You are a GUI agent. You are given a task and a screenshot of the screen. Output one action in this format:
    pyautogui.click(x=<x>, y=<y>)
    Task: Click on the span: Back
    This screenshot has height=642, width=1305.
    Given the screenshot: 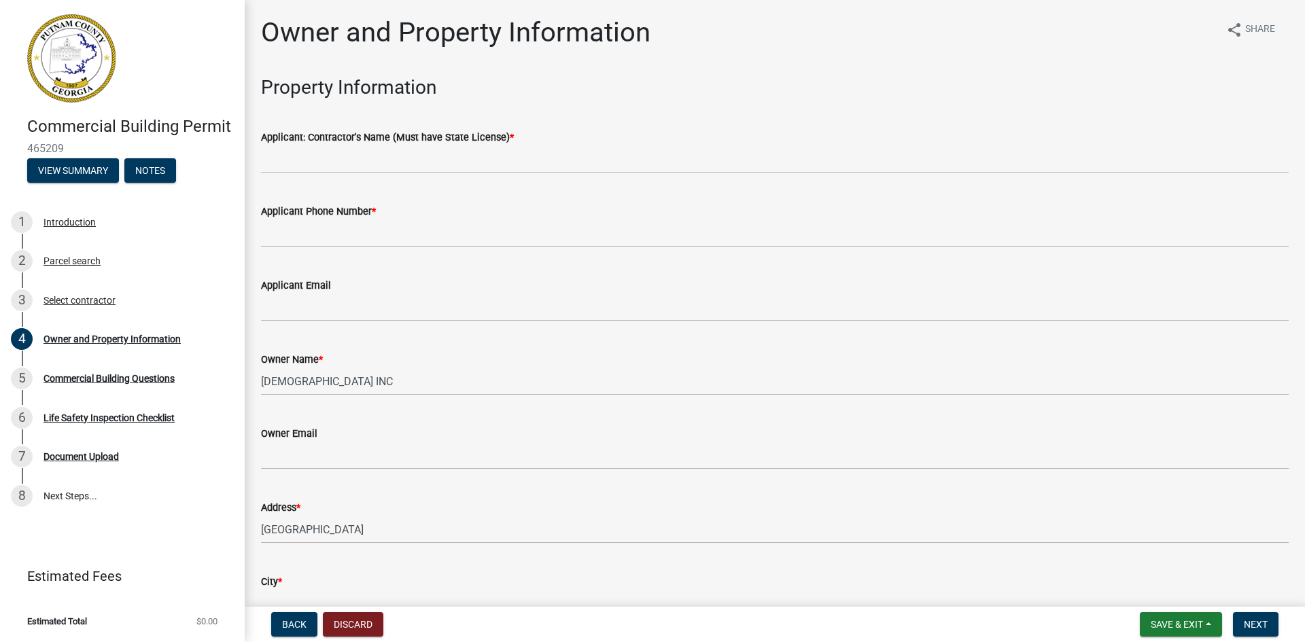 What is the action you would take?
    pyautogui.click(x=294, y=624)
    